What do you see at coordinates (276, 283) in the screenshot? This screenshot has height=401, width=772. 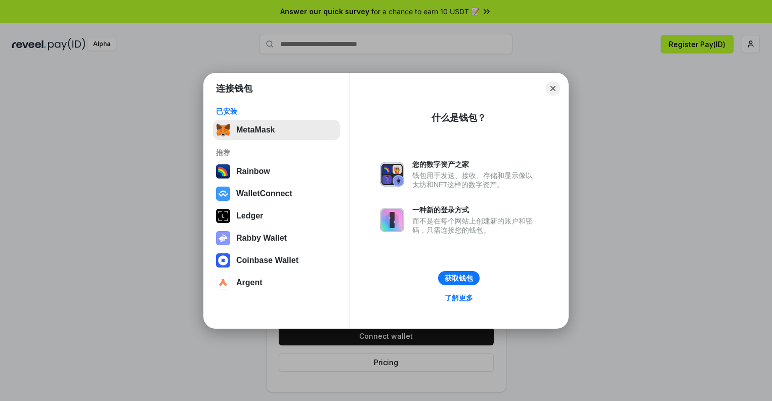 I see `button: Argent` at bounding box center [276, 283].